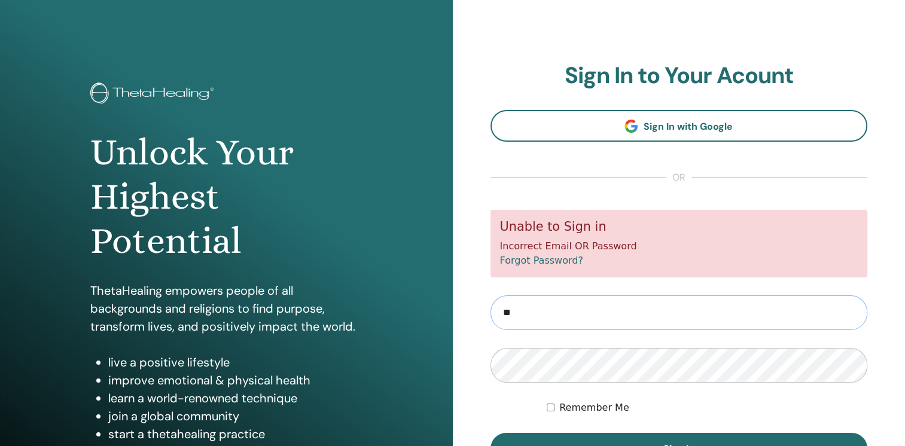  Describe the element at coordinates (679, 244) in the screenshot. I see `div: Incorrect Email OR Password` at that location.